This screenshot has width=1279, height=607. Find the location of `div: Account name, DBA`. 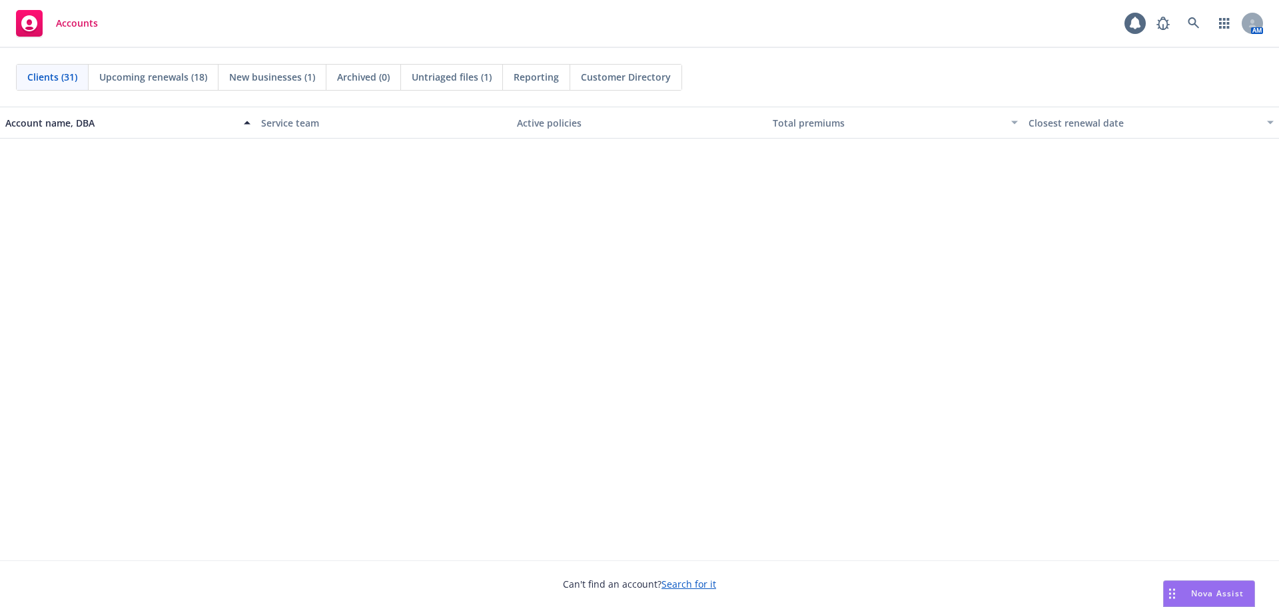

div: Account name, DBA is located at coordinates (121, 123).